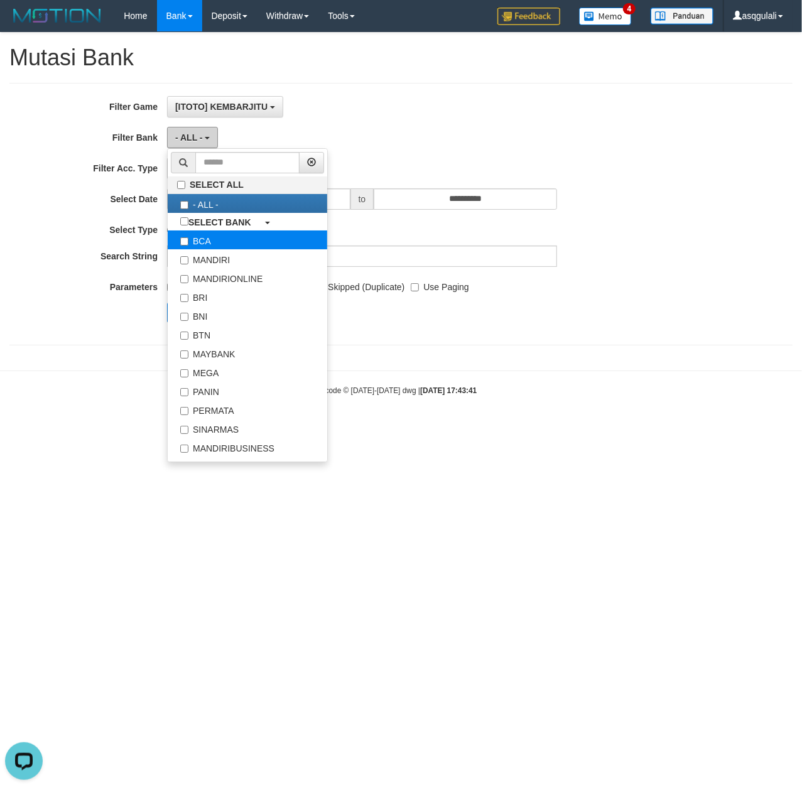 The width and height of the screenshot is (802, 790). What do you see at coordinates (248, 278) in the screenshot?
I see `label: MANDIRIONLINE` at bounding box center [248, 278].